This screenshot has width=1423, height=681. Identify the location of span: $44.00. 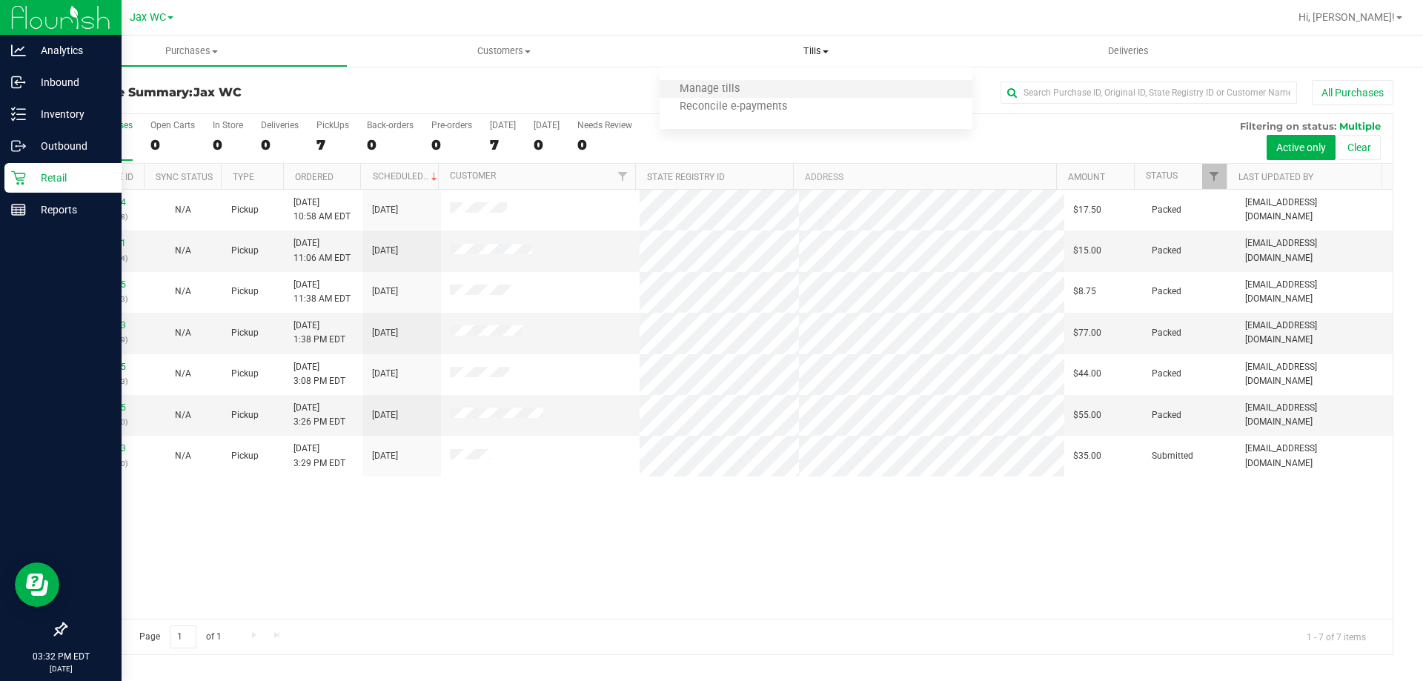
(1087, 374).